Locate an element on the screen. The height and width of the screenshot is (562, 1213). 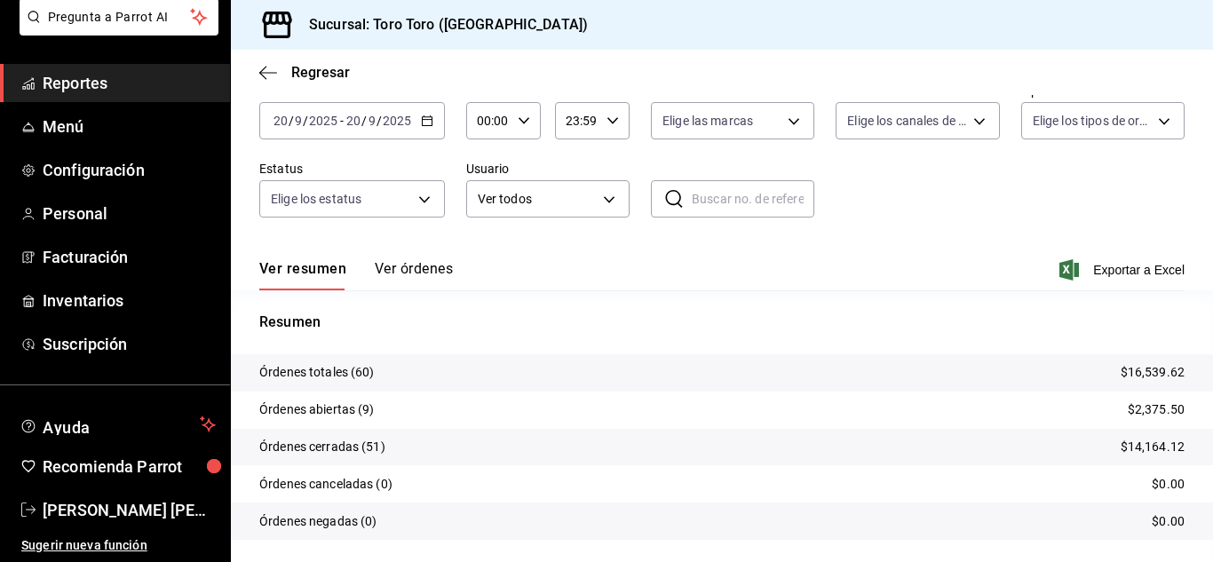
span: Recomienda Parrot is located at coordinates (129, 466).